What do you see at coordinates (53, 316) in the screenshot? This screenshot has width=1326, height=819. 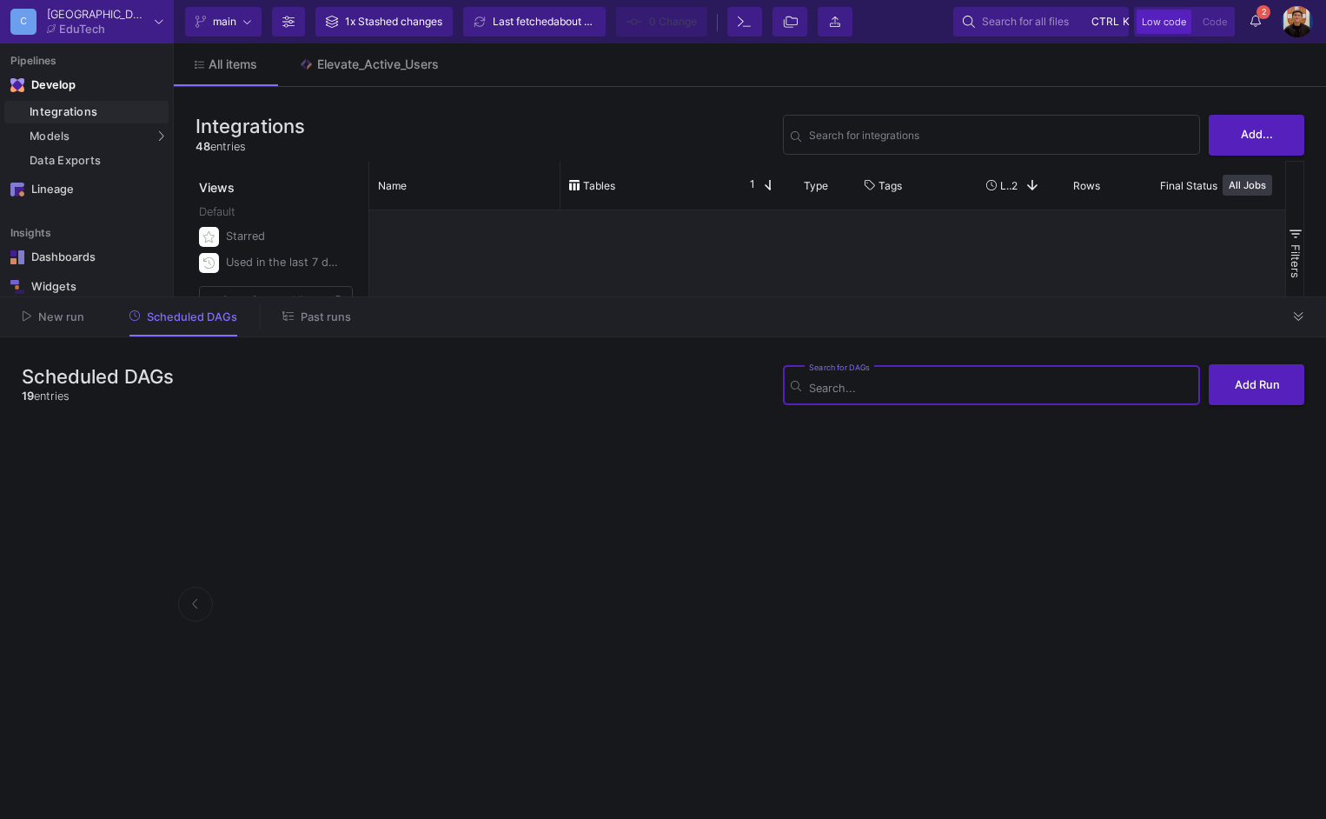 I see `button: New run` at bounding box center [53, 316].